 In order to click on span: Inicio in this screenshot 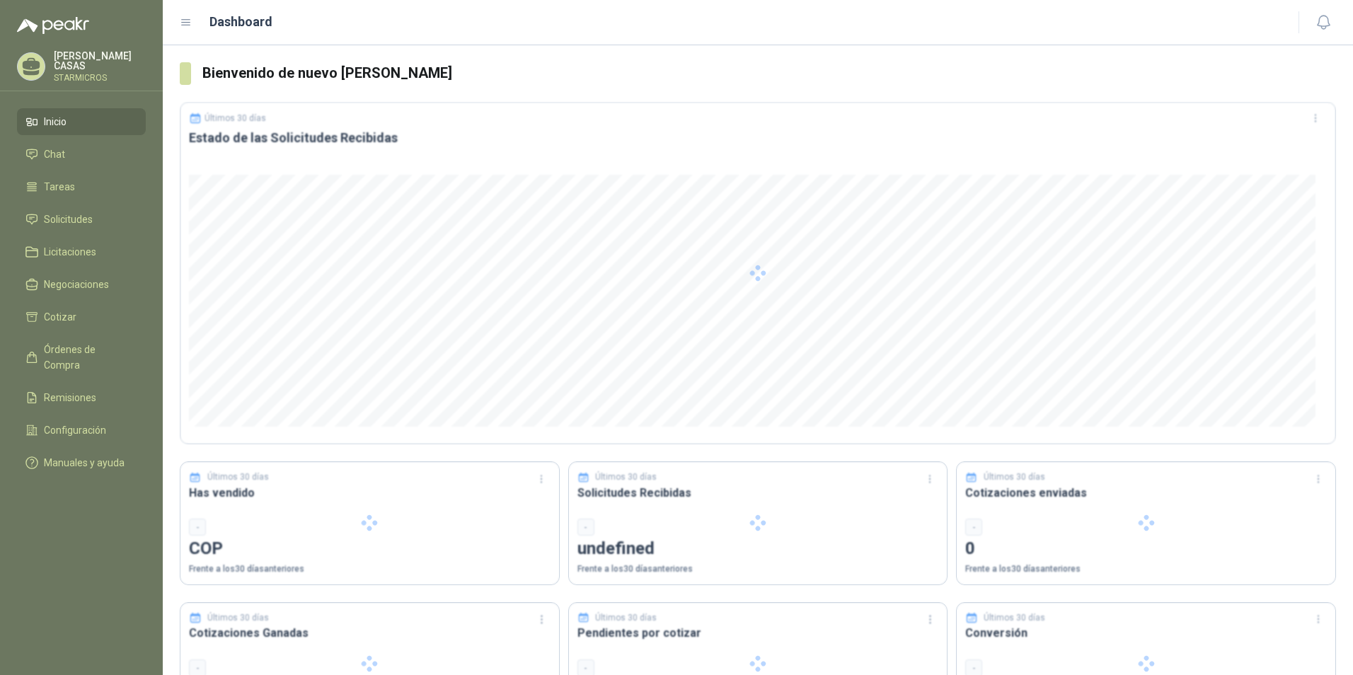, I will do `click(55, 122)`.